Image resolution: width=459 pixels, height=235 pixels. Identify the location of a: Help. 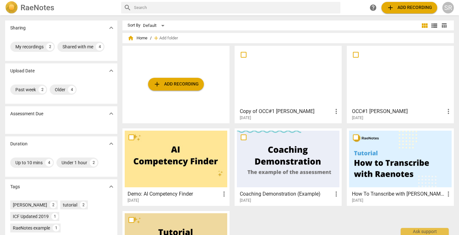
(373, 8).